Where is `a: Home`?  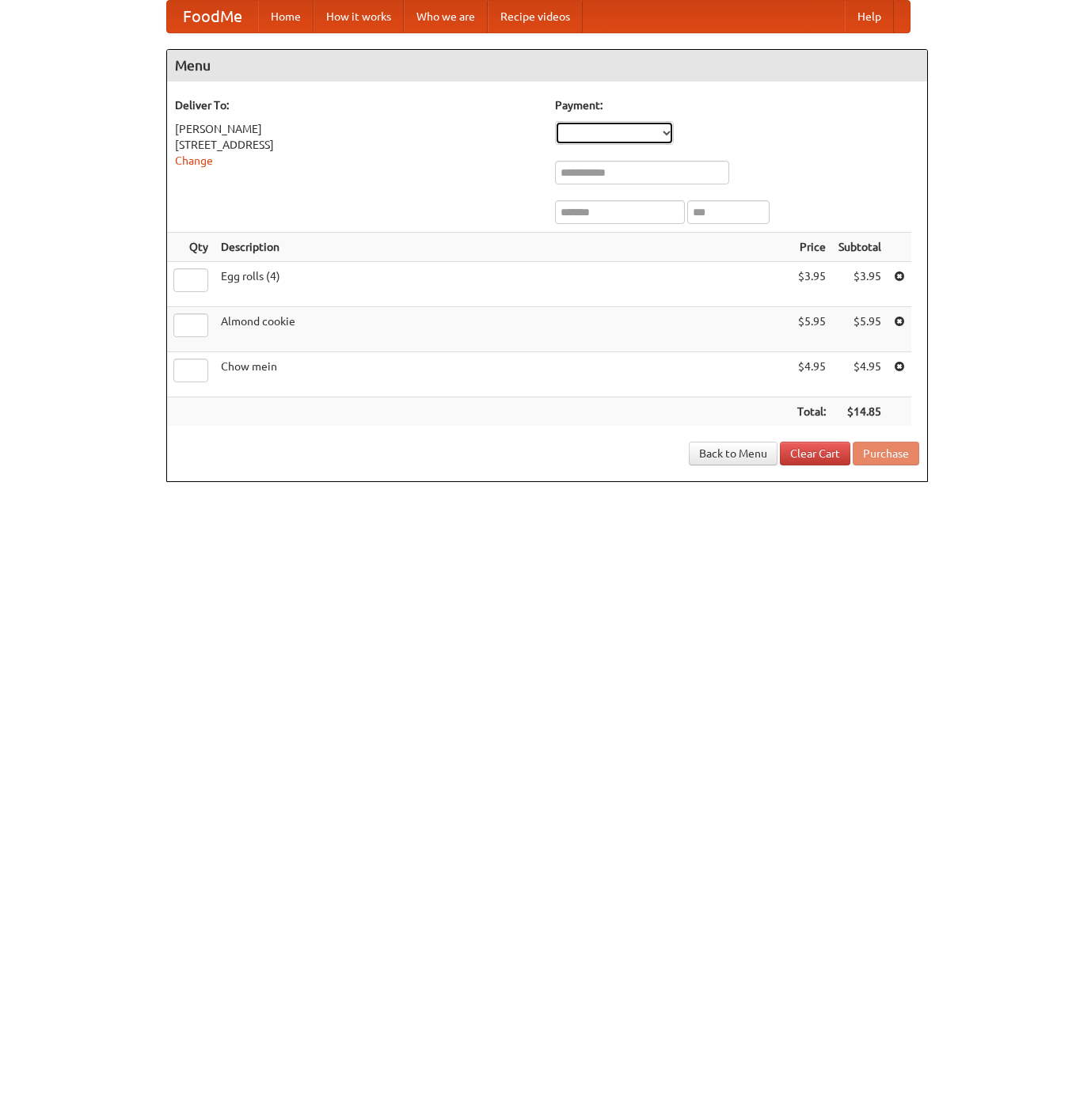 a: Home is located at coordinates (286, 17).